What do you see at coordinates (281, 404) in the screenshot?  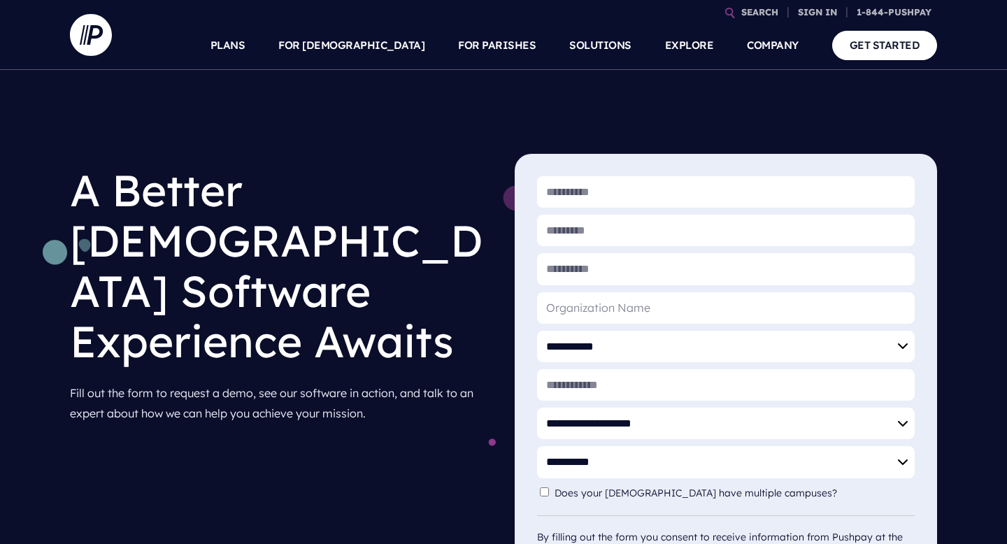 I see `p: Fill out the form to request a demo, see our software in action, and talk to an expert about how ...` at bounding box center [281, 404].